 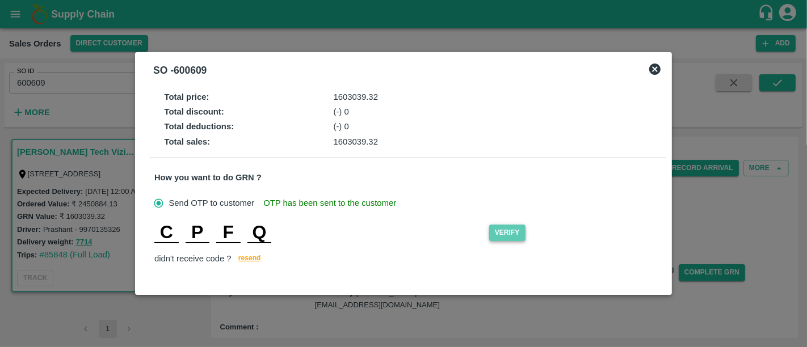 I want to click on div: SO - 600609, so click(x=180, y=70).